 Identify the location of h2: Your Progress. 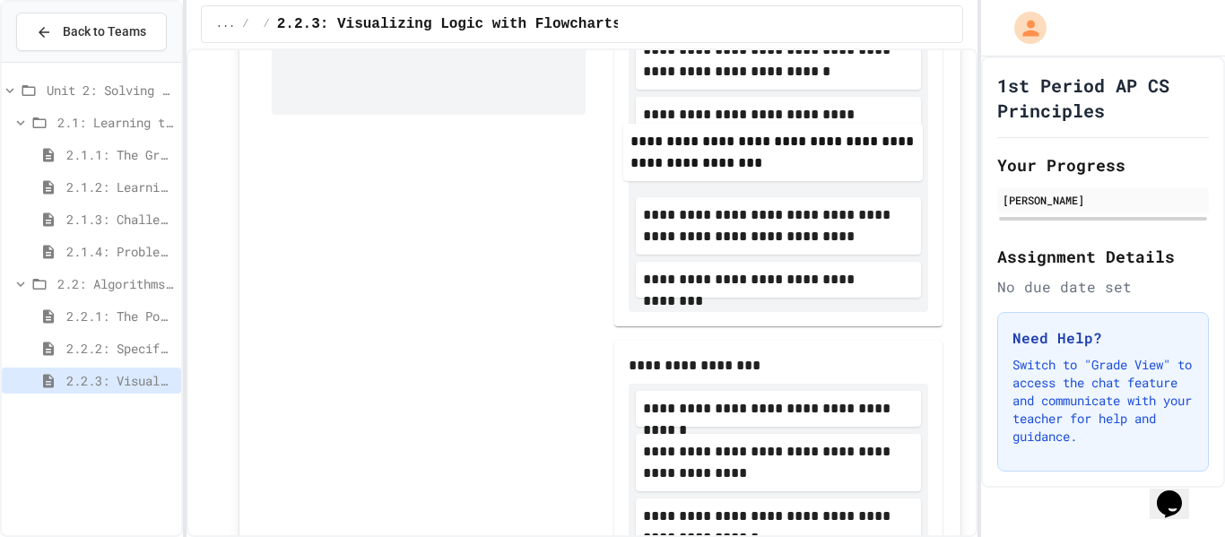
(1103, 165).